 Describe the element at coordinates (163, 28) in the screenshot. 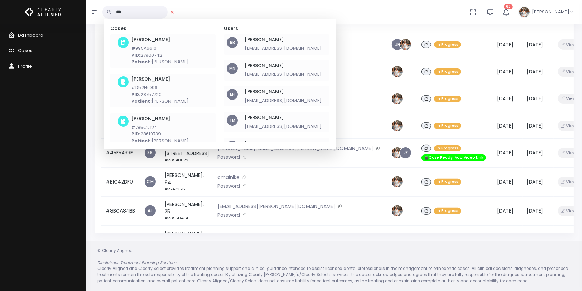

I see `h5: Cases` at that location.